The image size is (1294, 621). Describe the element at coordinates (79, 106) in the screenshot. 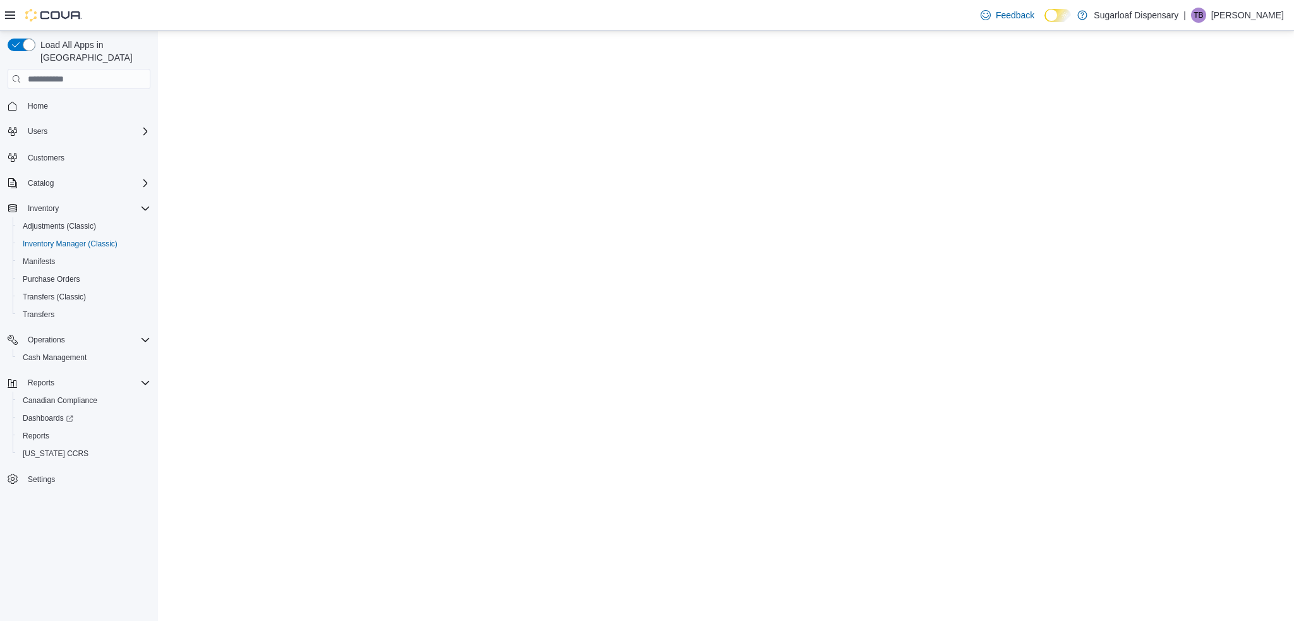

I see `button: Home` at that location.